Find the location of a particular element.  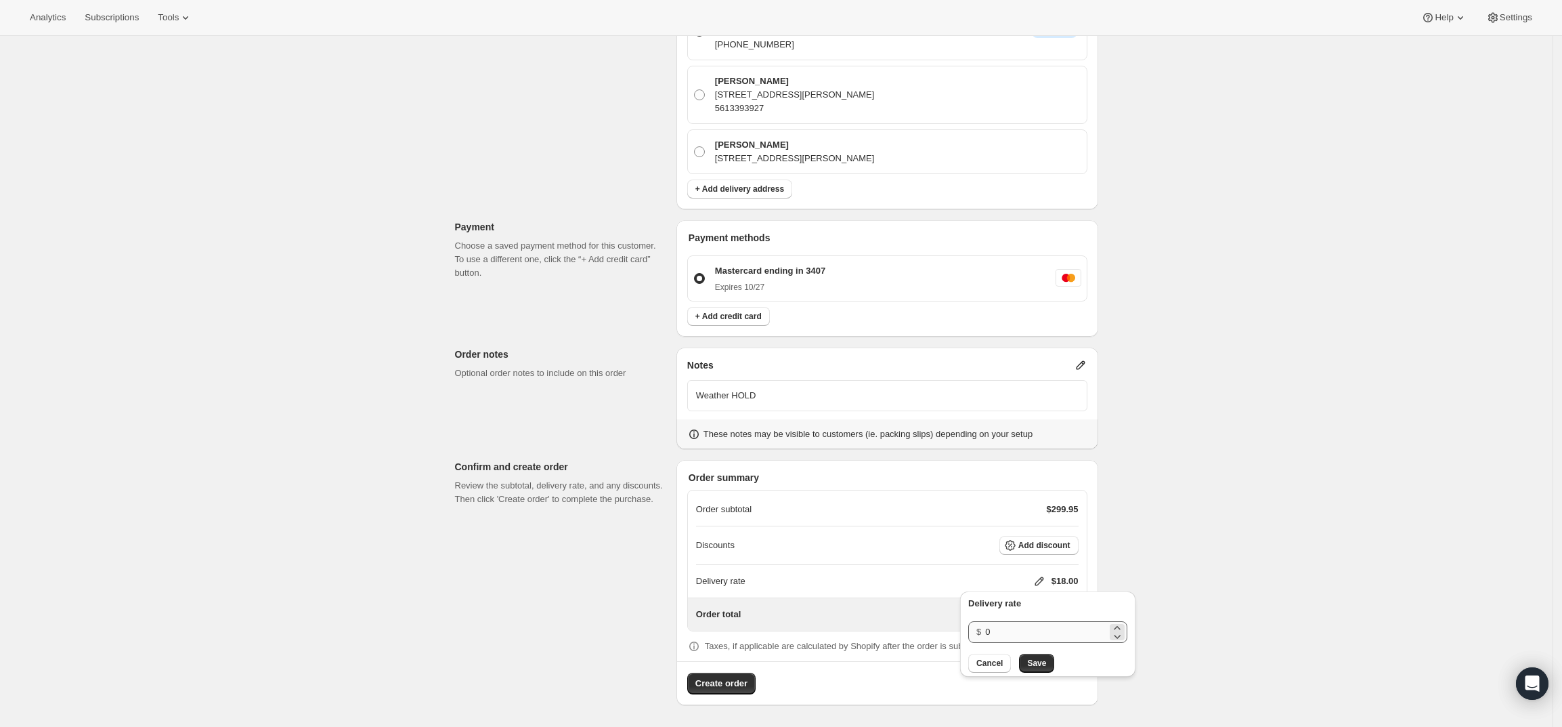

p: $299.95 is located at coordinates (1063, 509).